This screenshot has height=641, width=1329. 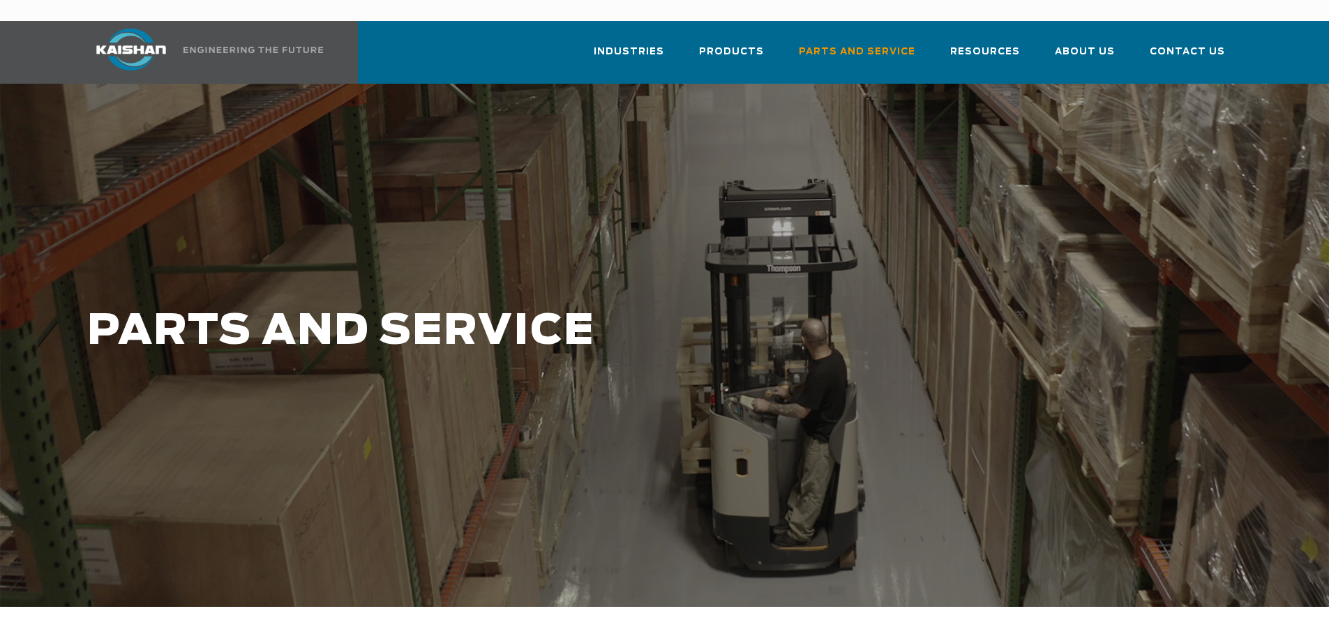 What do you see at coordinates (731, 52) in the screenshot?
I see `span: Products` at bounding box center [731, 52].